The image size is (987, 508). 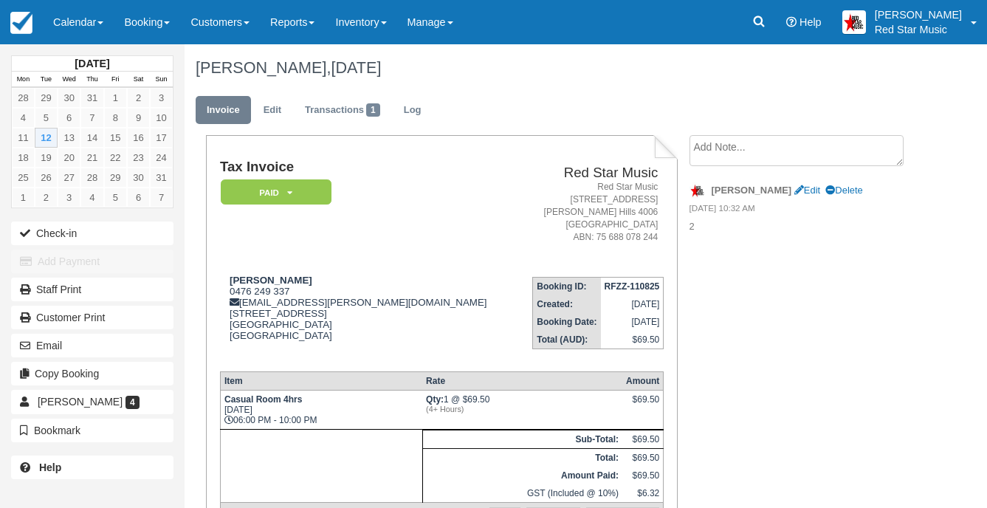 I want to click on a: 19, so click(x=46, y=157).